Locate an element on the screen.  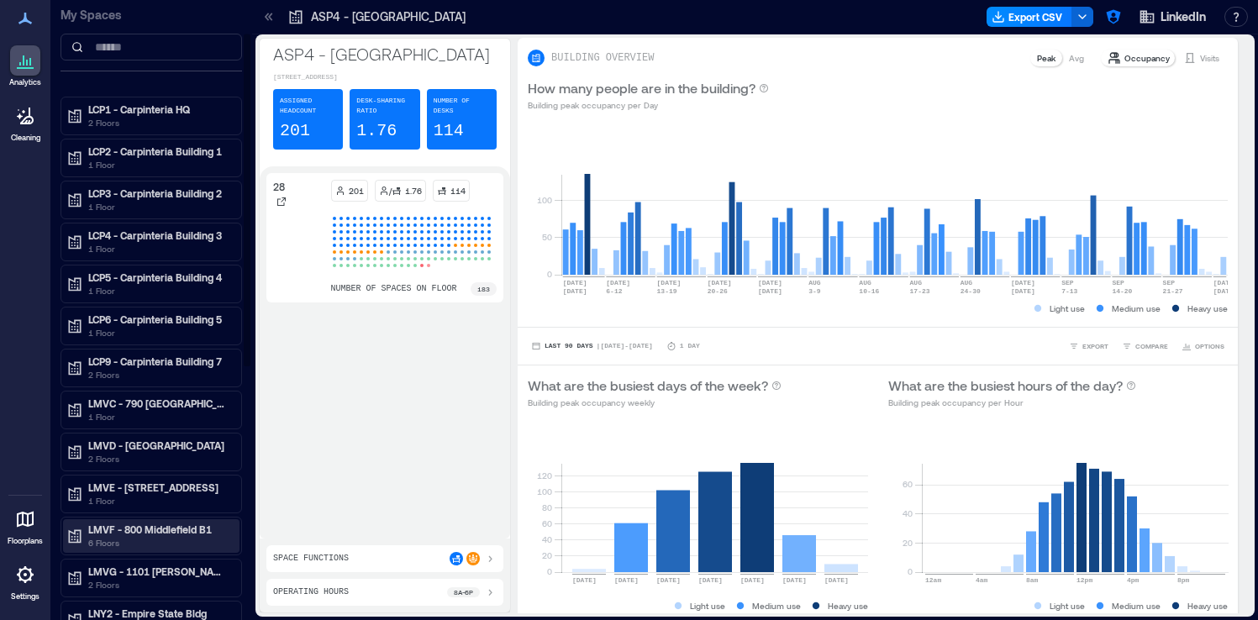
text: 12pm is located at coordinates (1084, 580).